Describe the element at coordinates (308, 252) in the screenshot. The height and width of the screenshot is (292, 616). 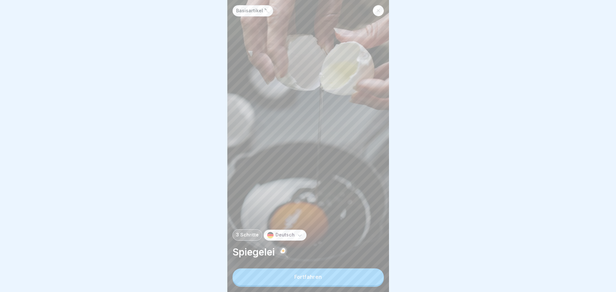
I see `p: Spiegelei 🍳` at that location.